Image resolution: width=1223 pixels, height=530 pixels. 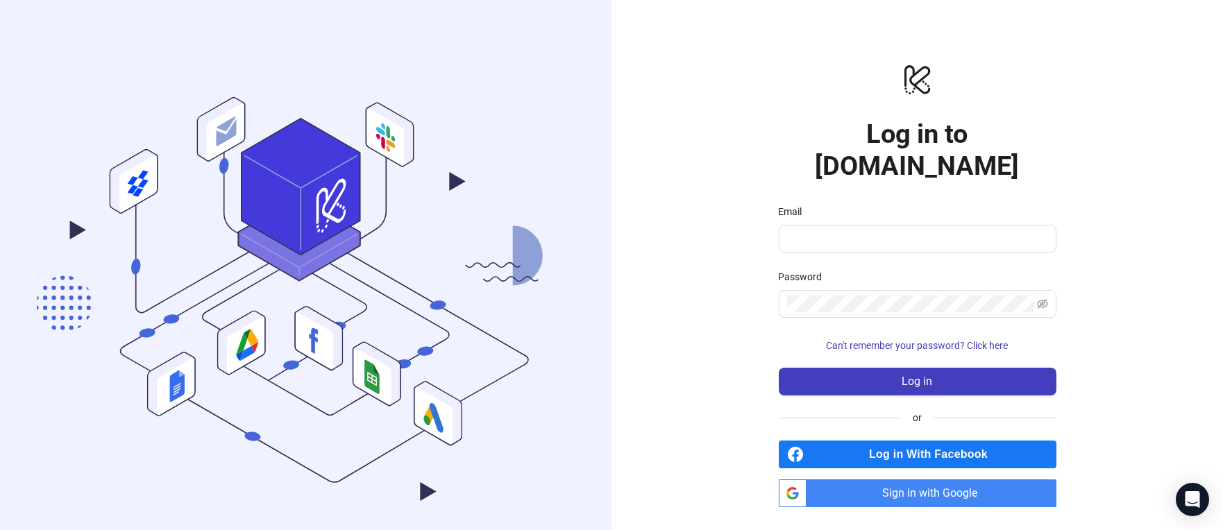 I want to click on label: Password, so click(x=805, y=277).